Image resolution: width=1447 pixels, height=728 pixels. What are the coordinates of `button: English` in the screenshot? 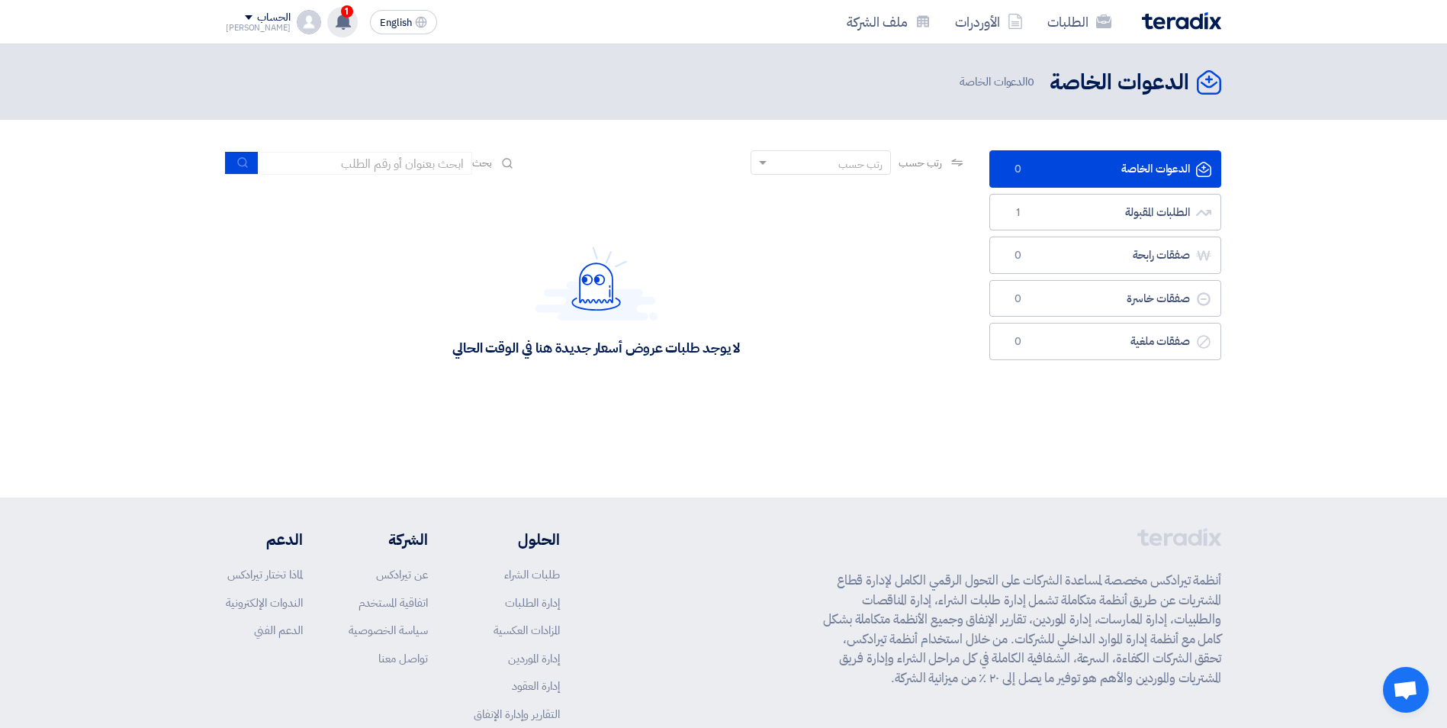 It's located at (404, 22).